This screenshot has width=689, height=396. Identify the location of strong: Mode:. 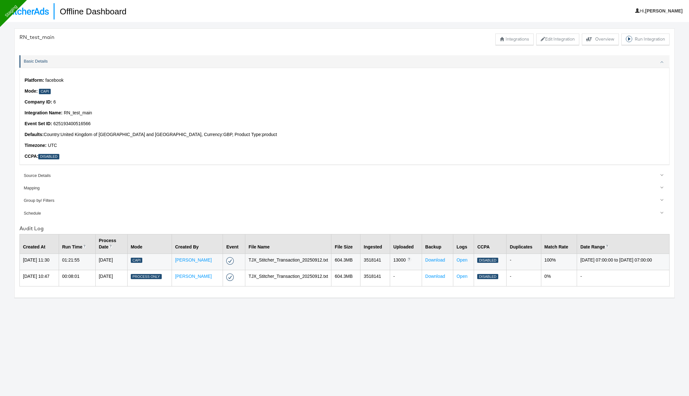
(31, 91).